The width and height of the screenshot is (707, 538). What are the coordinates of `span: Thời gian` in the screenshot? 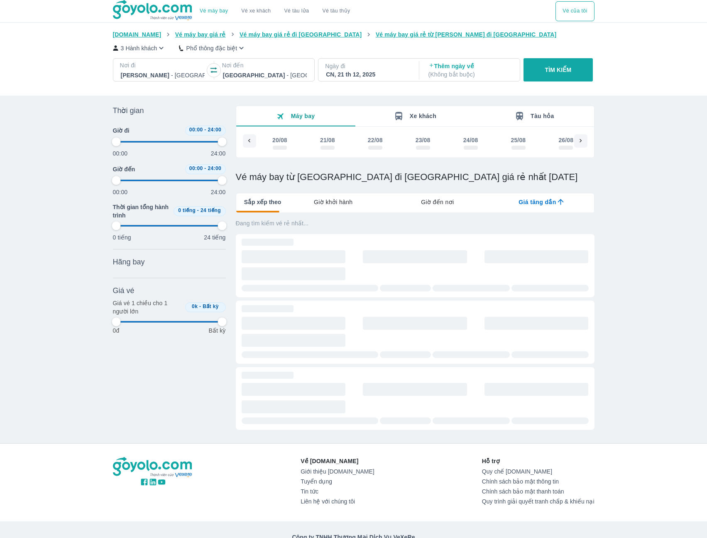 It's located at (128, 110).